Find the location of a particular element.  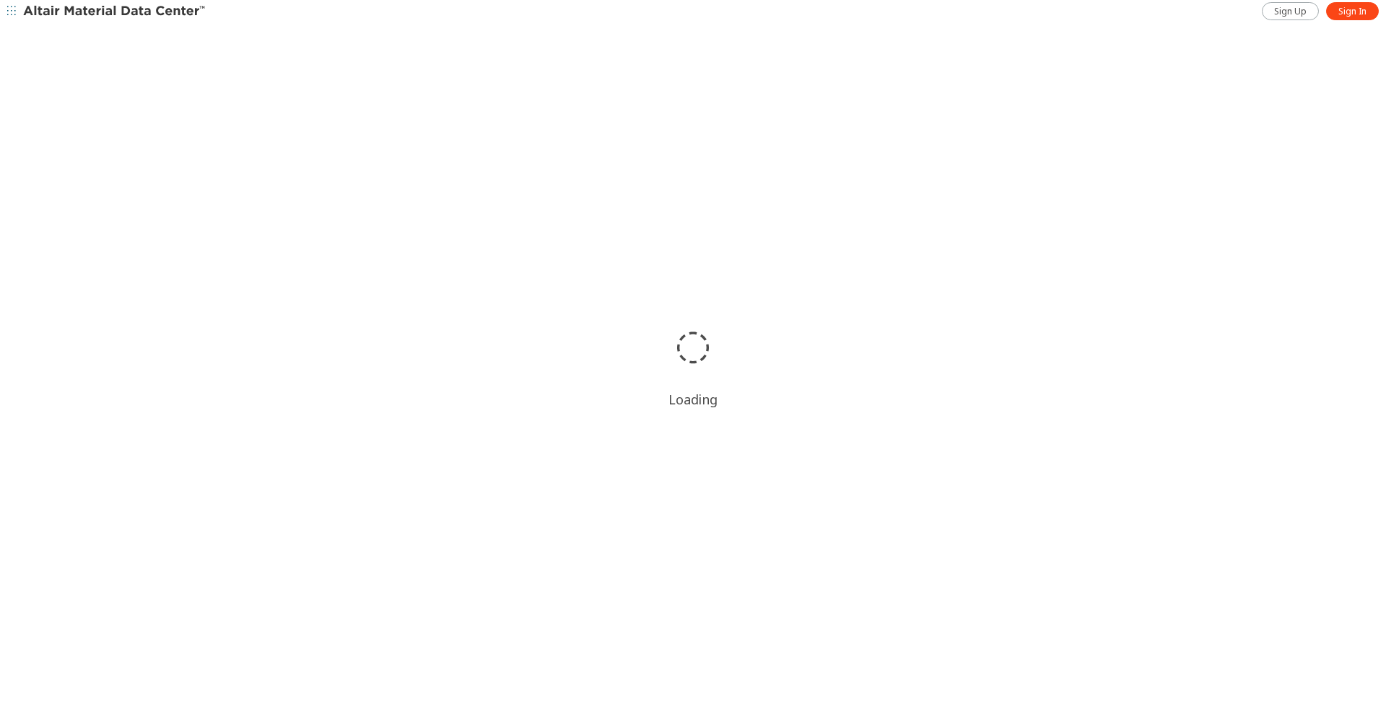

div: Loading is located at coordinates (693, 399).